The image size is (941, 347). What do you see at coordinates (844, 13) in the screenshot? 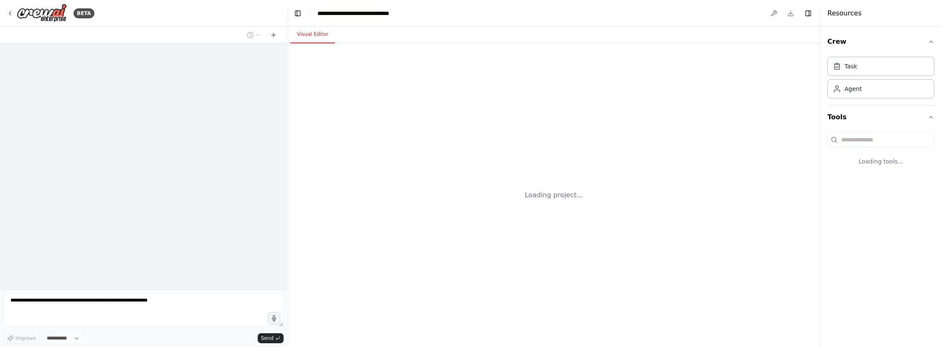
I see `h4: Resources` at bounding box center [844, 13].